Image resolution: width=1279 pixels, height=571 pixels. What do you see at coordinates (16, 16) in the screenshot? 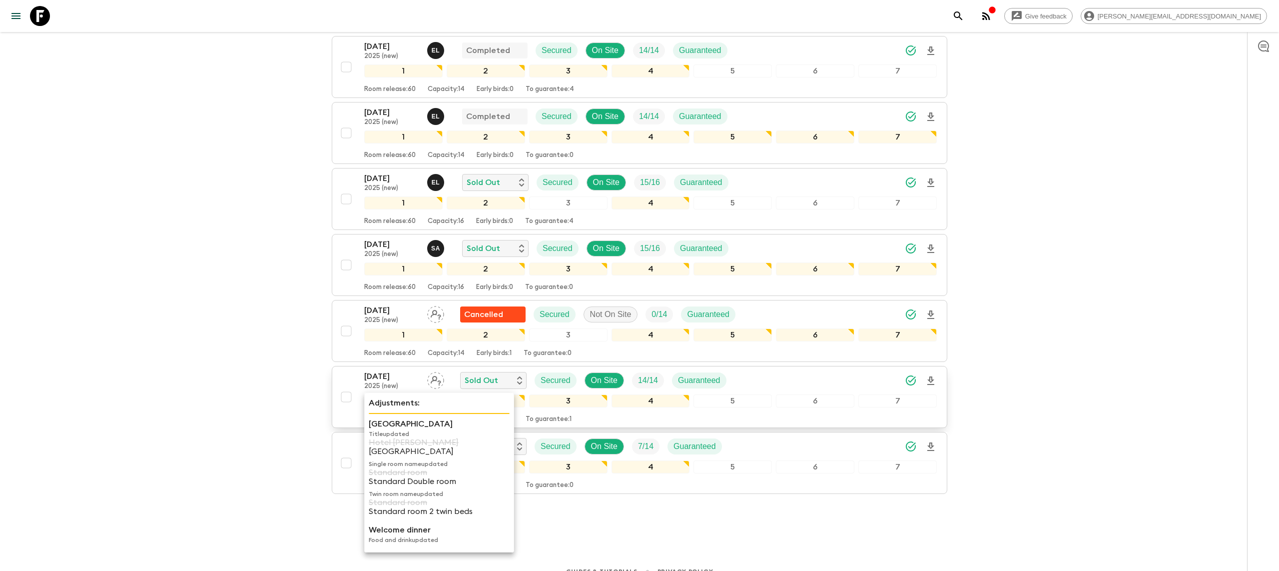
I see `button: menu` at bounding box center [16, 16].